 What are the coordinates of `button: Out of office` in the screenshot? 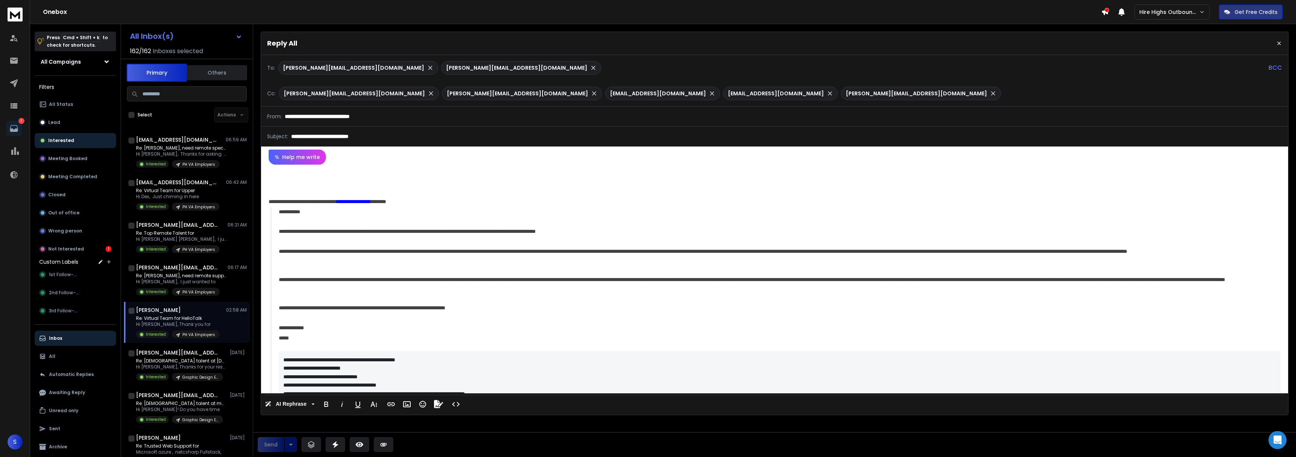 It's located at (75, 213).